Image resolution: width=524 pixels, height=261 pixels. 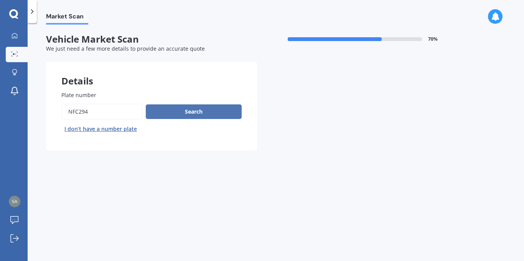 What do you see at coordinates (125, 48) in the screenshot?
I see `span: We just need a few more details to provide an accurate quote` at bounding box center [125, 48].